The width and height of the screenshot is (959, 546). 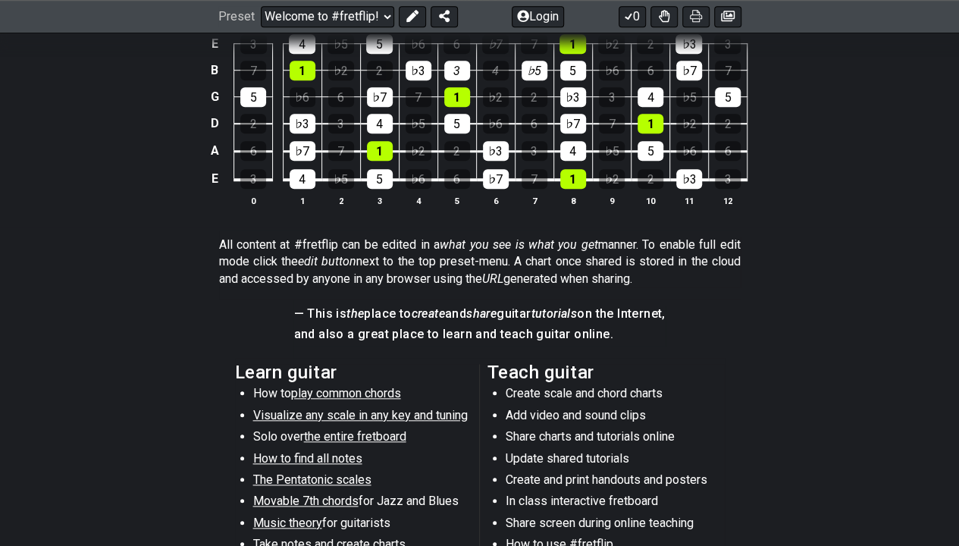 What do you see at coordinates (328, 17) in the screenshot?
I see `select: Preset` at bounding box center [328, 17].